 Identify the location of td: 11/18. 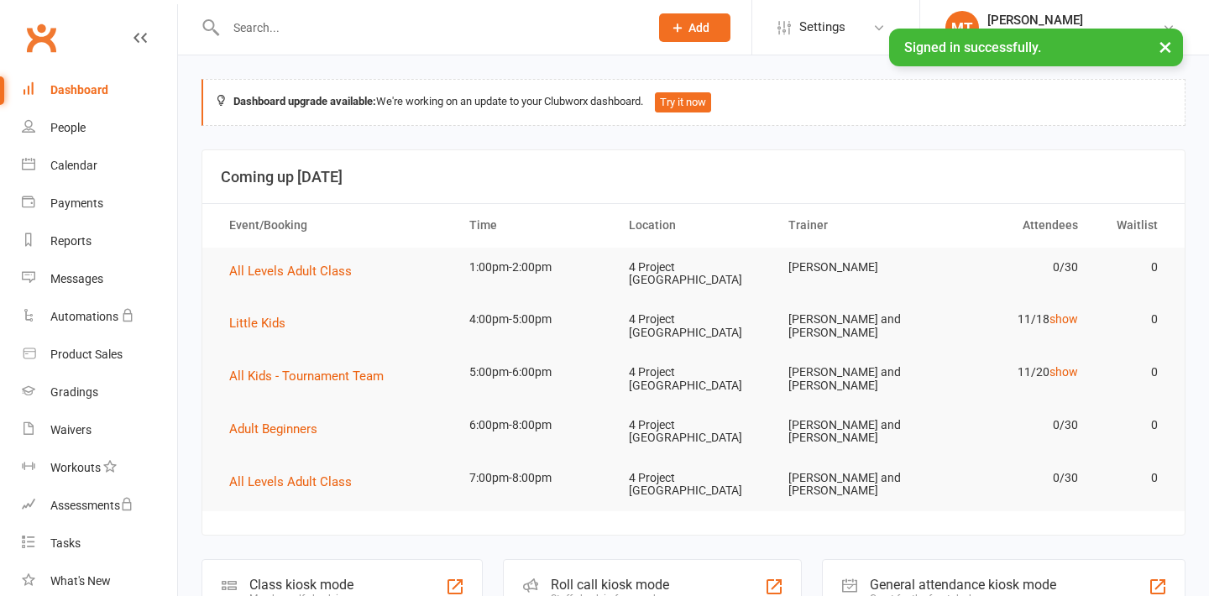
(1013, 319).